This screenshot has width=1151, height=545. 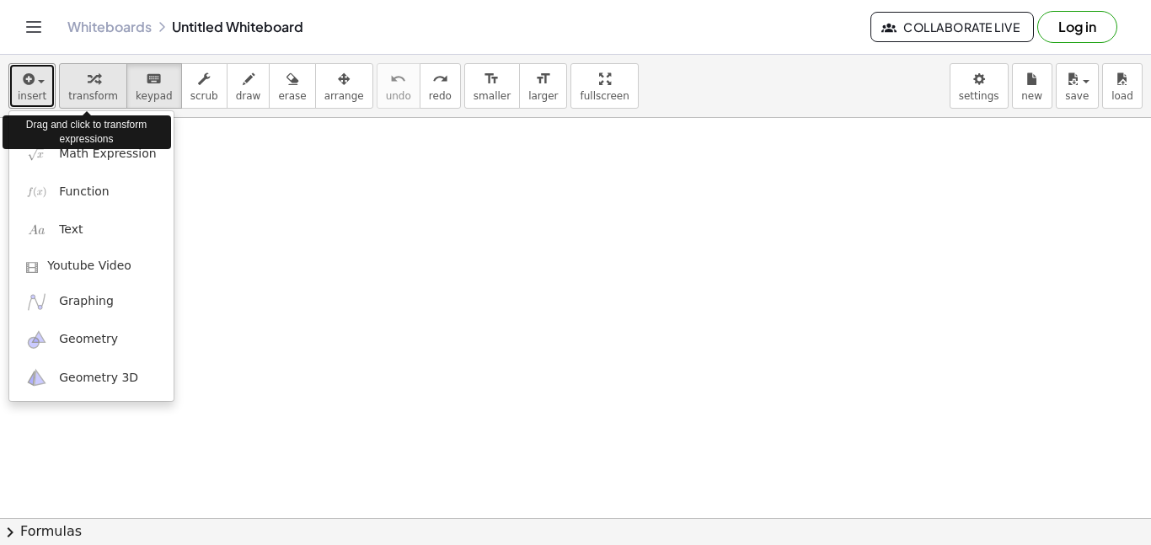 I want to click on div: Drag and click to transform expressions, so click(x=87, y=132).